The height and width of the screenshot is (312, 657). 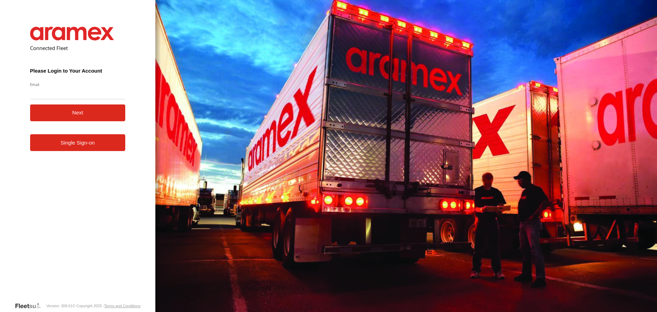 I want to click on a: Visit our Website, so click(x=30, y=306).